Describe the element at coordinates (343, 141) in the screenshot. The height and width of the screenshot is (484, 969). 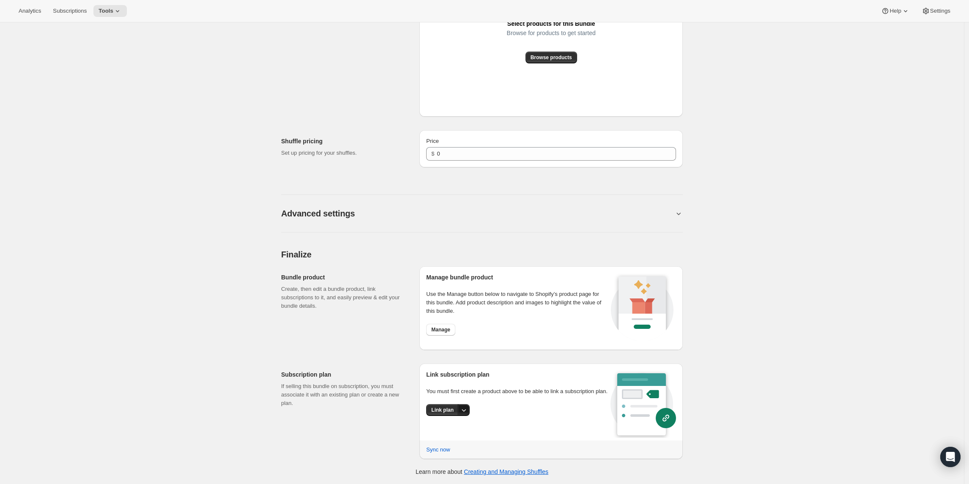
I see `h2: Shuffle pricing` at that location.